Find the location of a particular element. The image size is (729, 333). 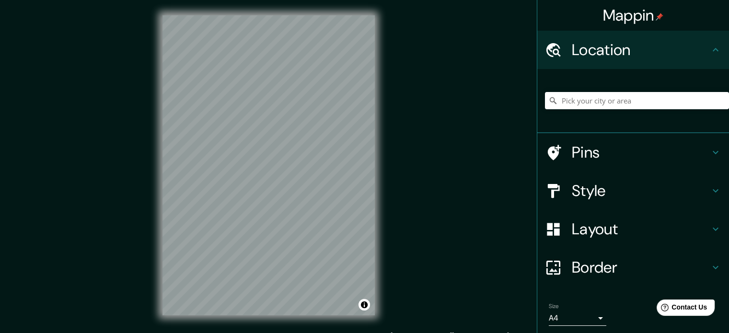

h4: Pins is located at coordinates (641, 153).